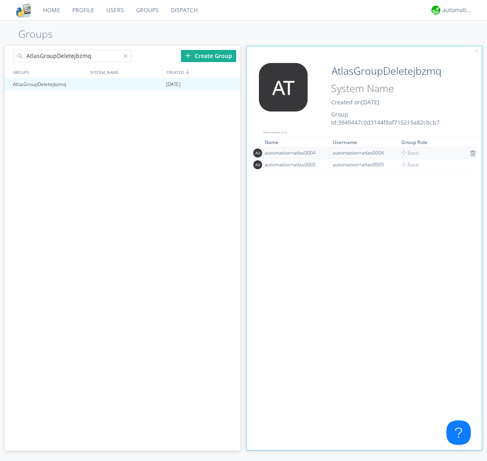 This screenshot has height=461, width=487. I want to click on div: automation+atlas, so click(458, 10).